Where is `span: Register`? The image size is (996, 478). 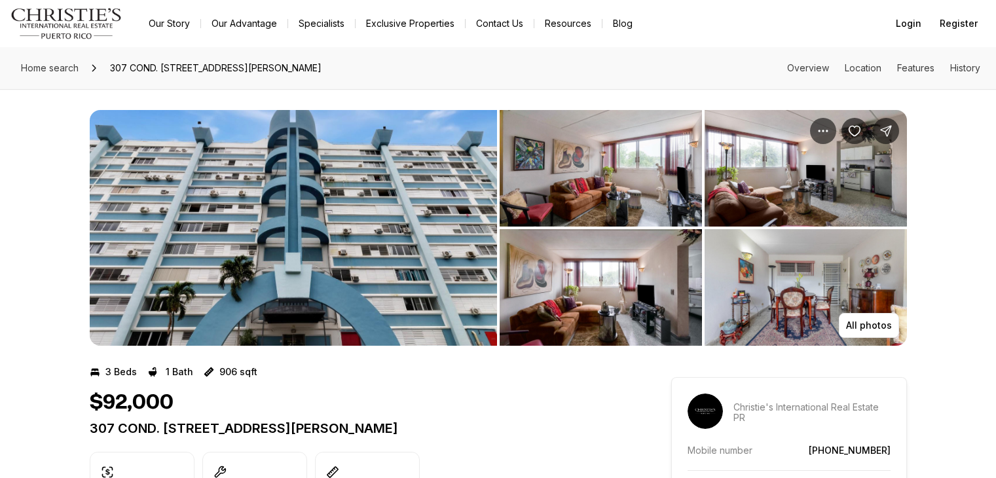
span: Register is located at coordinates (958, 24).